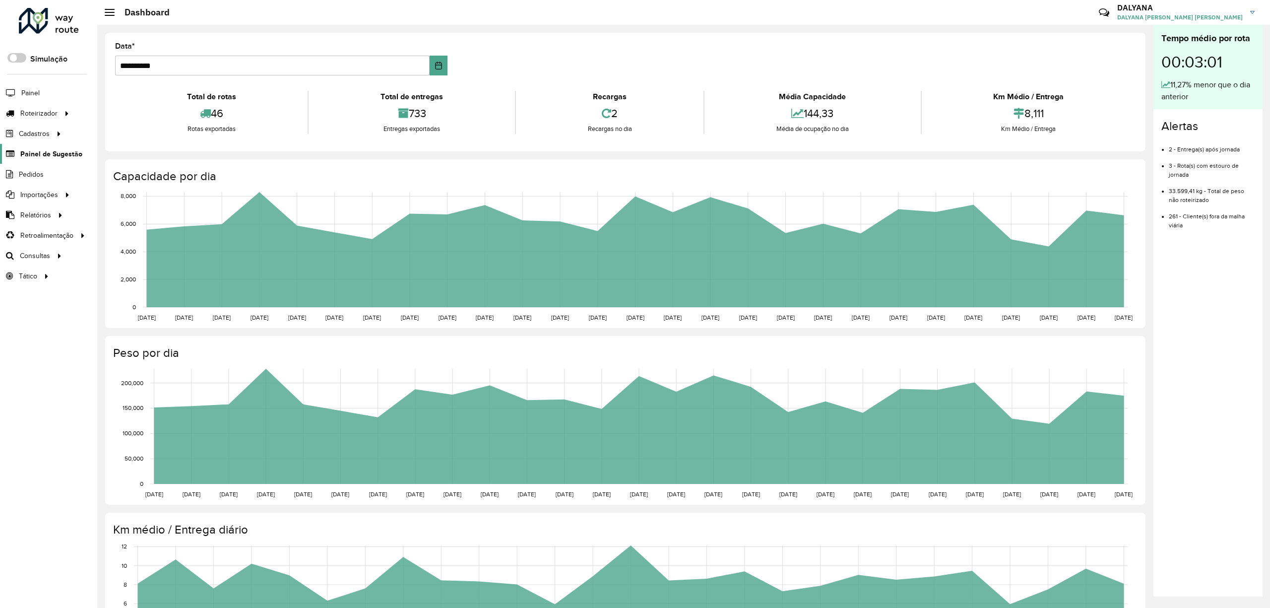 This screenshot has width=1270, height=608. I want to click on div: Total de rotas, so click(211, 97).